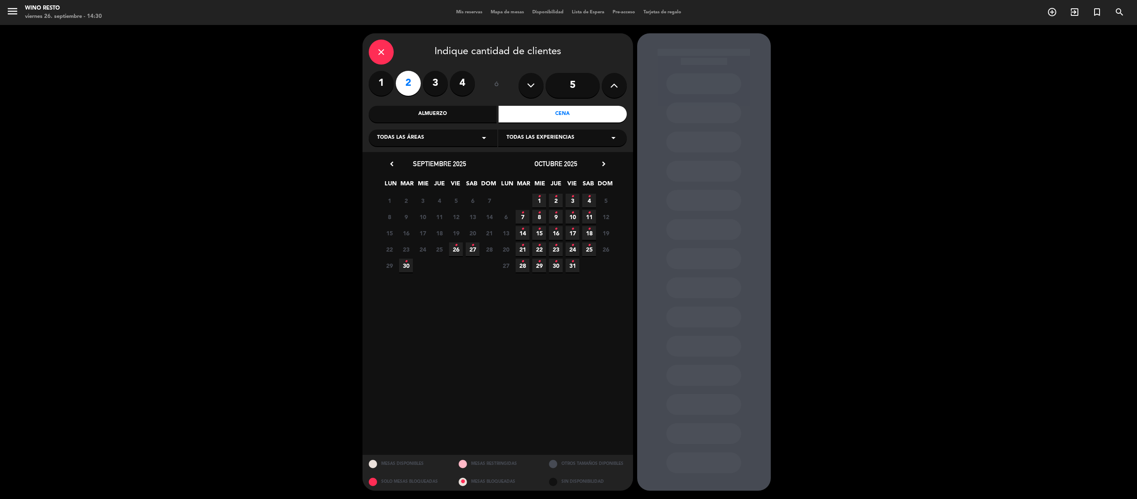 This screenshot has width=1137, height=499. Describe the element at coordinates (406, 249) in the screenshot. I see `span: 23` at that location.